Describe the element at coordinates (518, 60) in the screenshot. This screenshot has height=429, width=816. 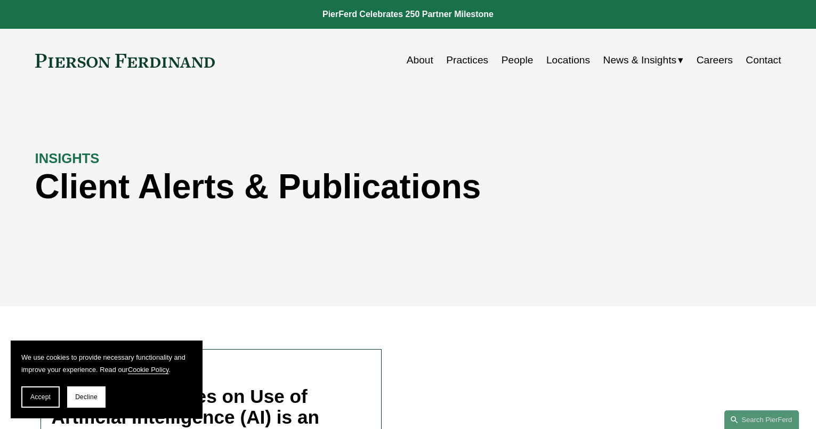
I see `a: People` at that location.